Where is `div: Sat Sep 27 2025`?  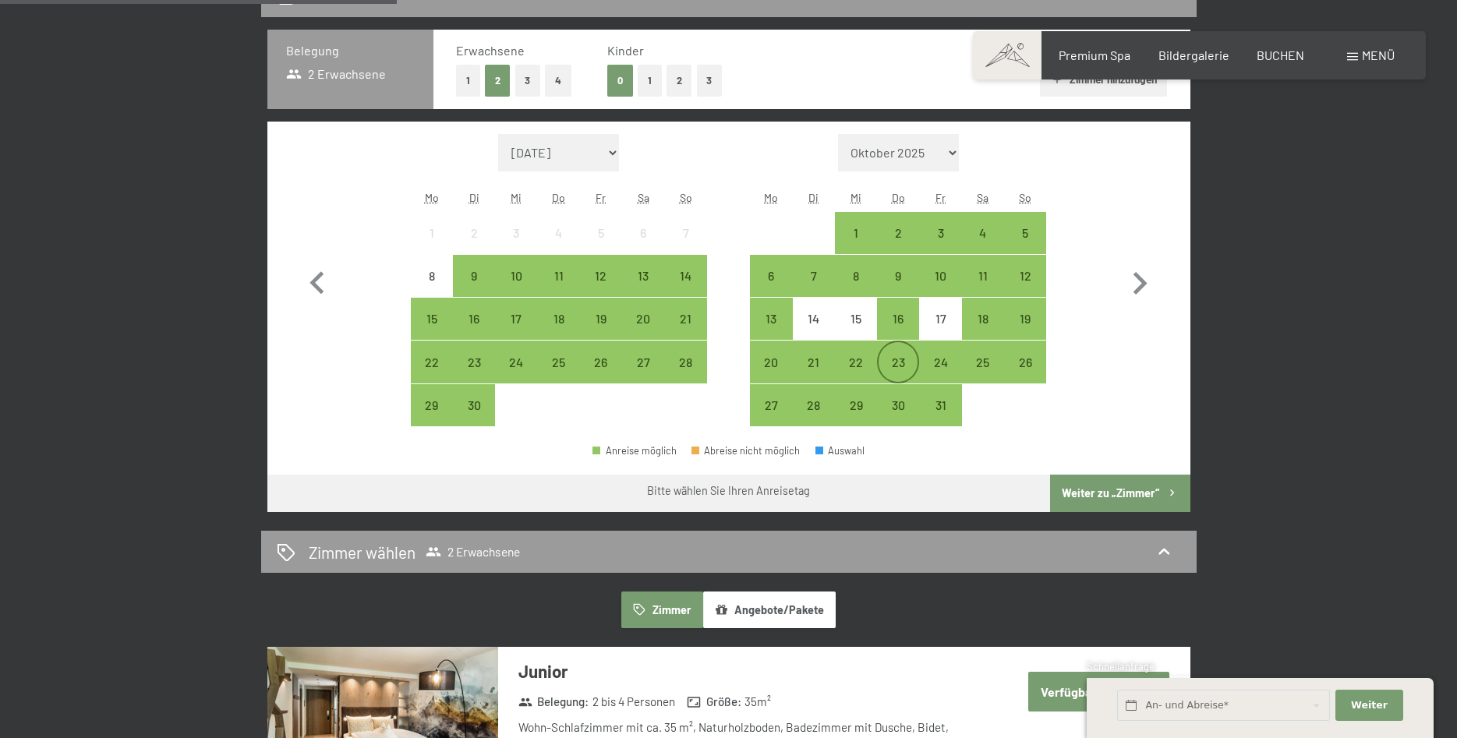 div: Sat Sep 27 2025 is located at coordinates (643, 362).